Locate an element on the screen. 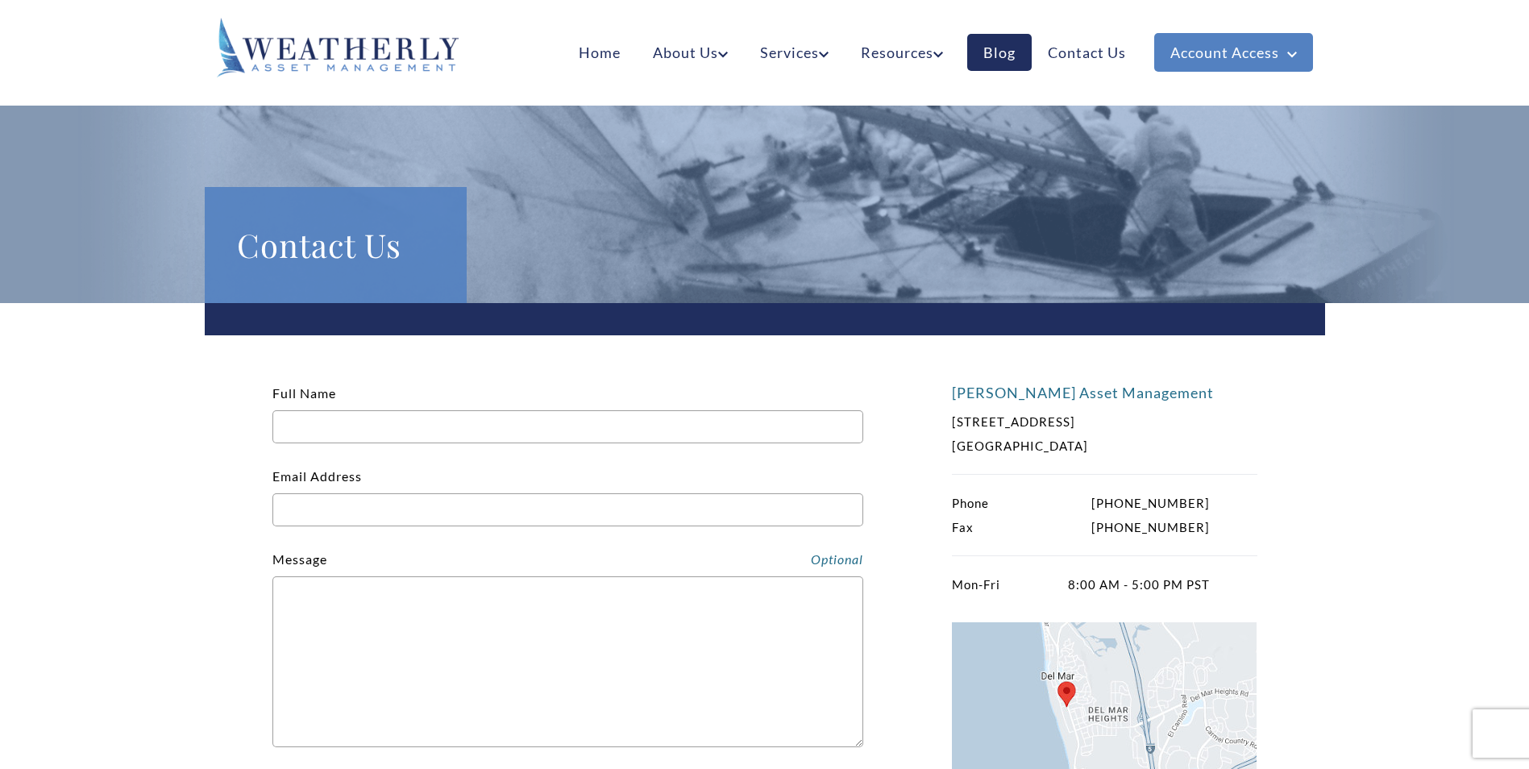 The height and width of the screenshot is (769, 1529). label: Message is located at coordinates (300, 559).